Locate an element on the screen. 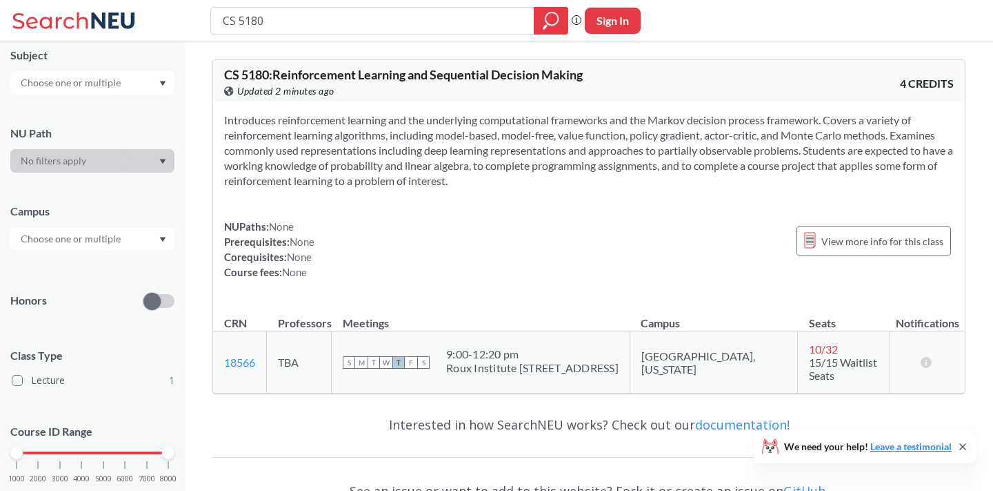 This screenshot has width=993, height=491. svg: magnifying glass is located at coordinates (551, 21).